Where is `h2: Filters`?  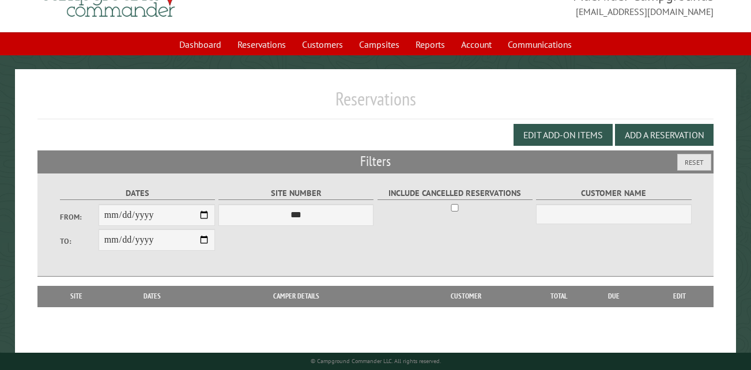
h2: Filters is located at coordinates (375, 161).